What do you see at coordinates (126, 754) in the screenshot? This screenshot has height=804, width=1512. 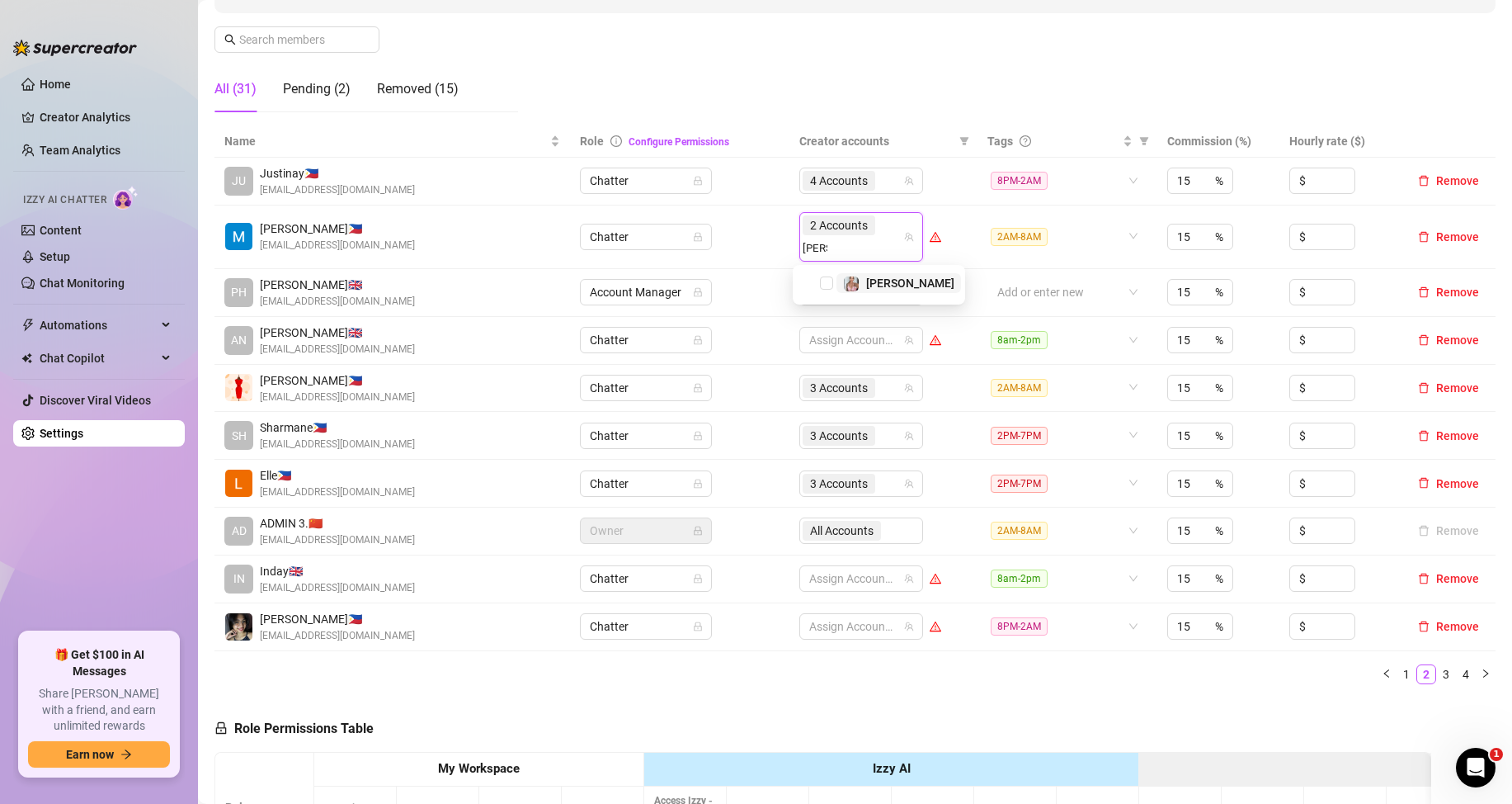 I see `span: arrow-right` at bounding box center [126, 754].